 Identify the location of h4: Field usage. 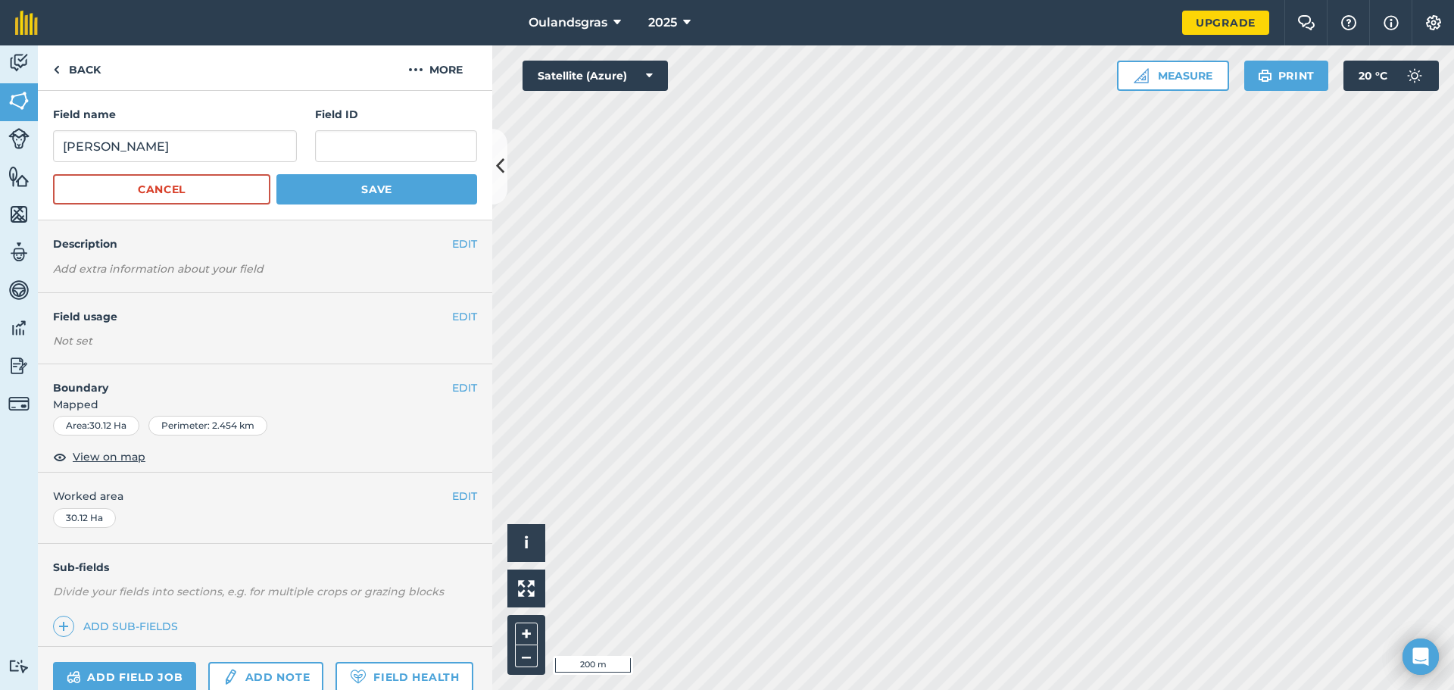
(252, 317).